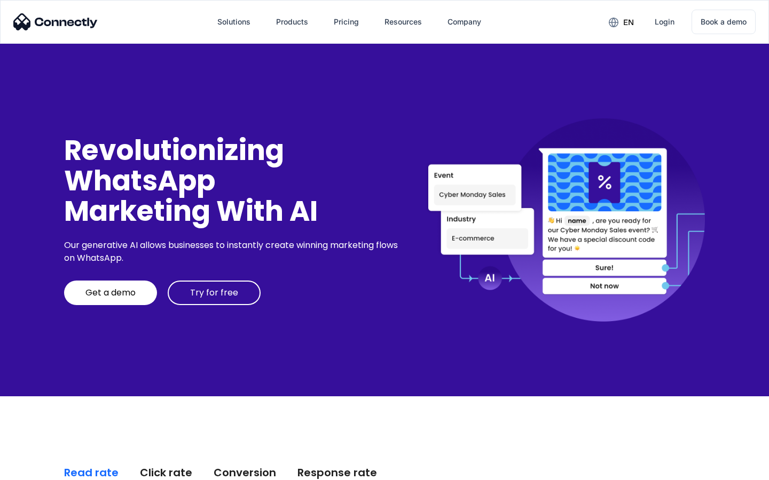 The height and width of the screenshot is (480, 769). Describe the element at coordinates (56, 22) in the screenshot. I see `img: Connectly Logo` at that location.